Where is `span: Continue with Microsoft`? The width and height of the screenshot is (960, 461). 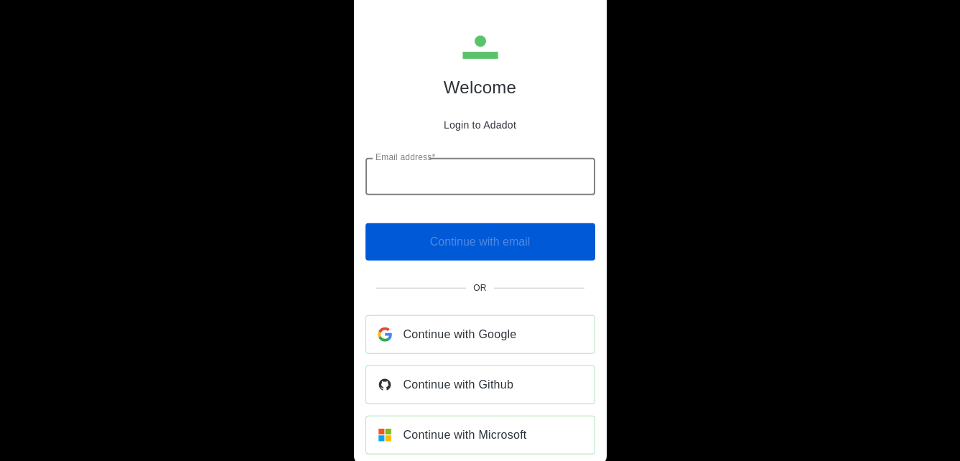 span: Continue with Microsoft is located at coordinates (465, 434).